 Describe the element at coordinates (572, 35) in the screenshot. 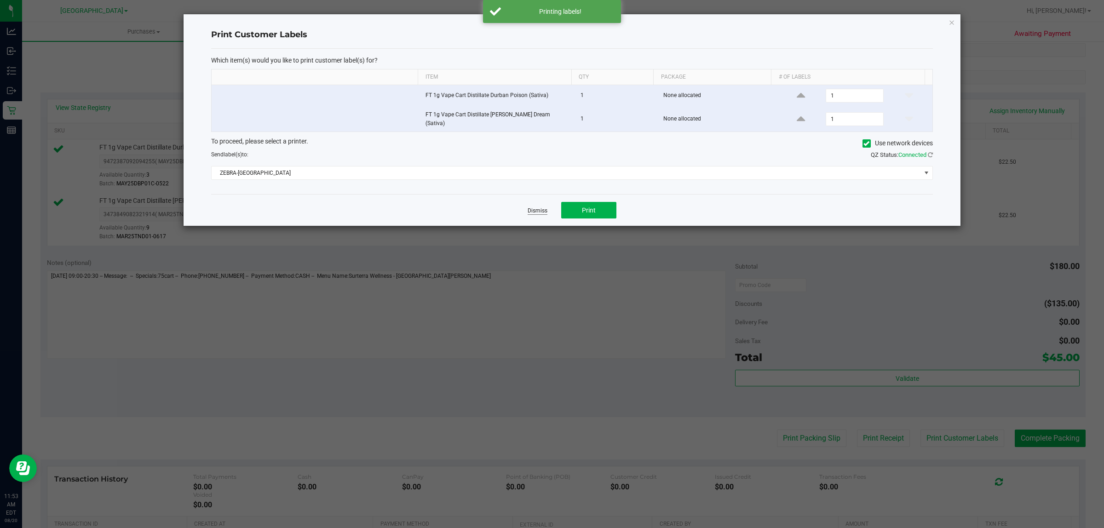

I see `h4: Print Customer Labels` at that location.